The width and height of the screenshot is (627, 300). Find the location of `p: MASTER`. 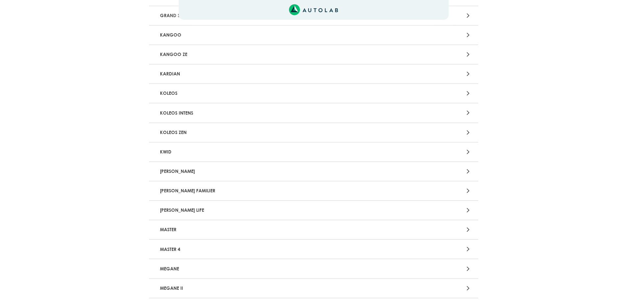

p: MASTER is located at coordinates (260, 229).